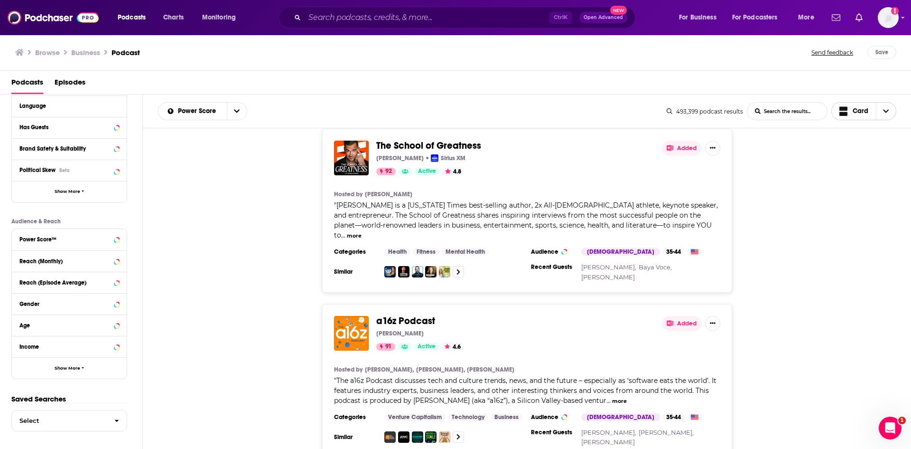 Image resolution: width=911 pixels, height=449 pixels. I want to click on a: The Twenty Minute VC (20VC): Venture Capital | Startup Funding | The Pitch, so click(404, 437).